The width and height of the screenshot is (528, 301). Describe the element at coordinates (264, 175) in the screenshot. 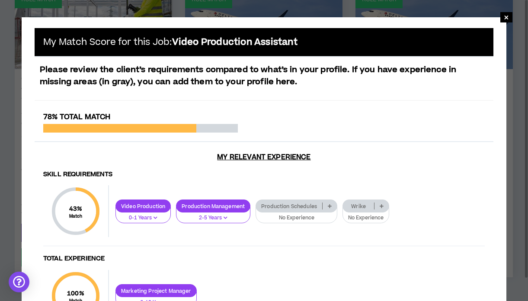

I see `h4: Skill Requirements` at that location.